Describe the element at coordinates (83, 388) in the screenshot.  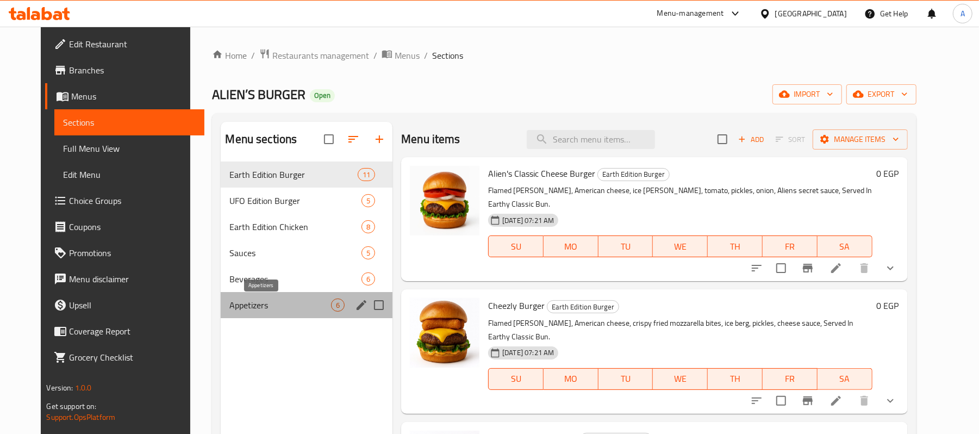
I see `span: 1.0.0` at that location.